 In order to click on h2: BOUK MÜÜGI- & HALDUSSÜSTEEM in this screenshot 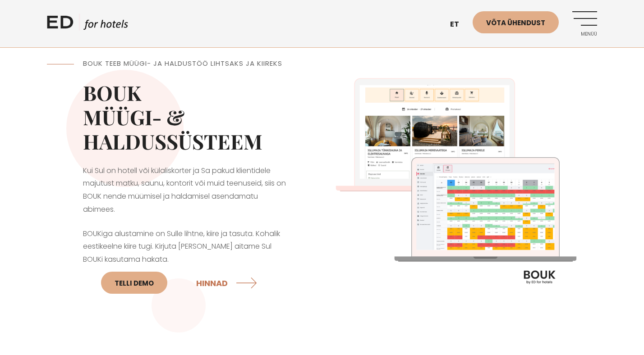, I will do `click(184, 117)`.